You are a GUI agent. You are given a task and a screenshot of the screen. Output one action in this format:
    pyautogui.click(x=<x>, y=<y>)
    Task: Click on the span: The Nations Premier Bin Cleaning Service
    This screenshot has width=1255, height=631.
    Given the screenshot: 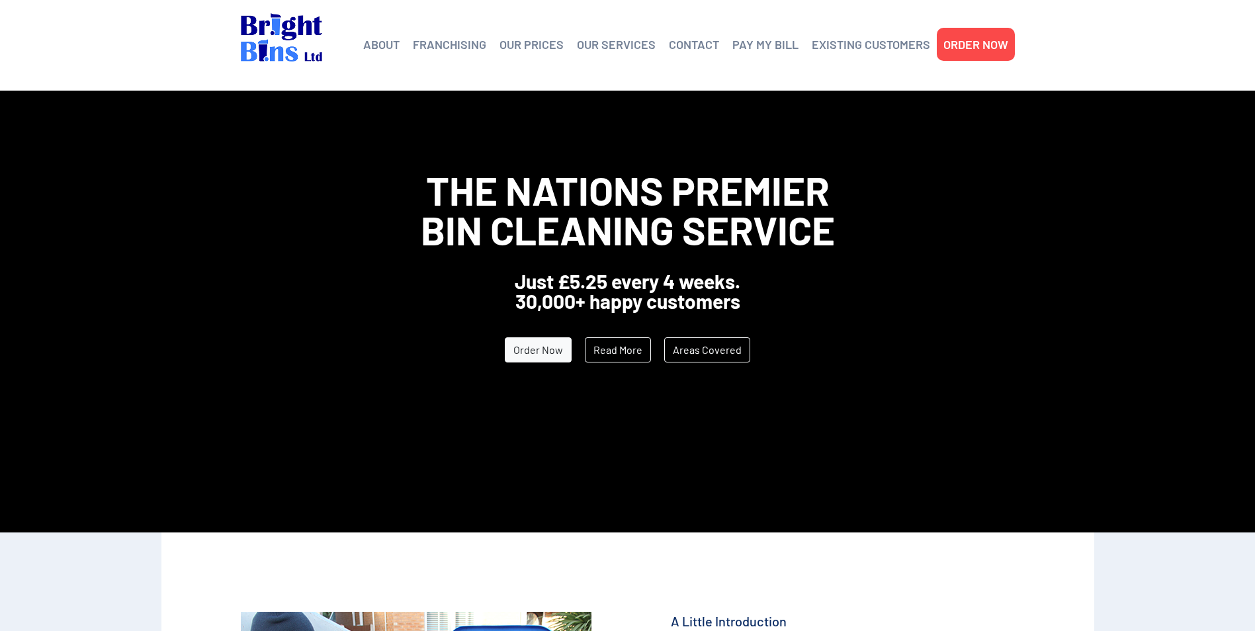 What is the action you would take?
    pyautogui.click(x=628, y=210)
    